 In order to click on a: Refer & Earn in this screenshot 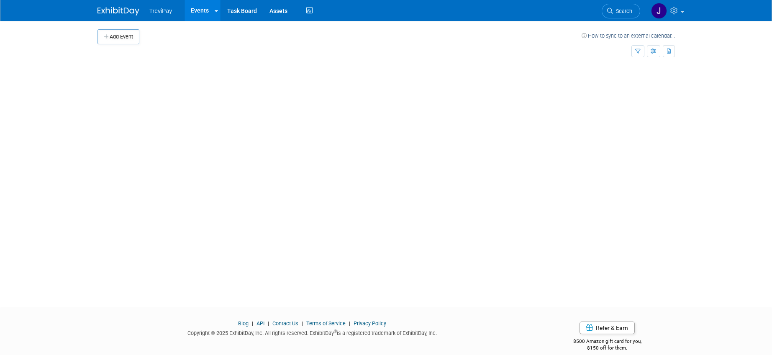, I will do `click(607, 328)`.